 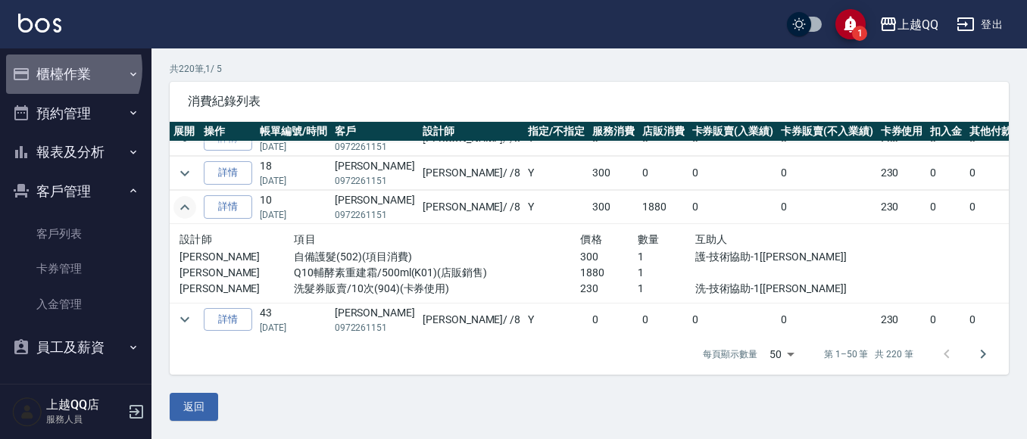 What do you see at coordinates (860, 33) in the screenshot?
I see `span: 1` at bounding box center [860, 33].